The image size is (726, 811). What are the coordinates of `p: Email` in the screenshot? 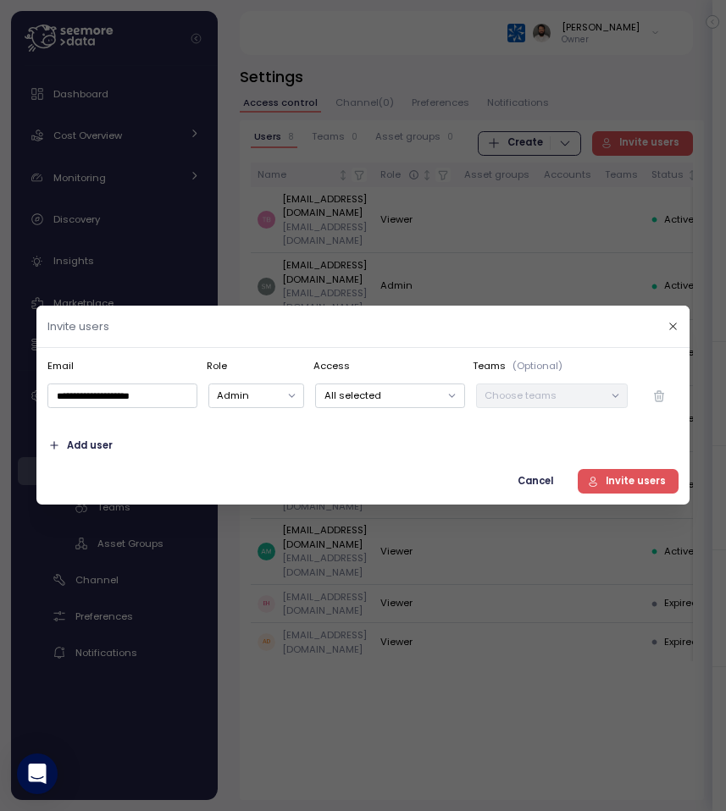 It's located at (124, 366).